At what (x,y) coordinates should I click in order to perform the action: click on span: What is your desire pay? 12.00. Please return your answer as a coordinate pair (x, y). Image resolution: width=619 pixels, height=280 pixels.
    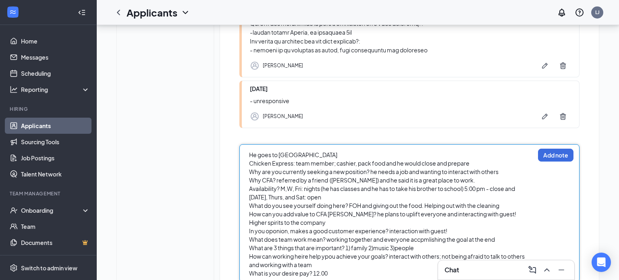
    Looking at the image, I should click on (288, 273).